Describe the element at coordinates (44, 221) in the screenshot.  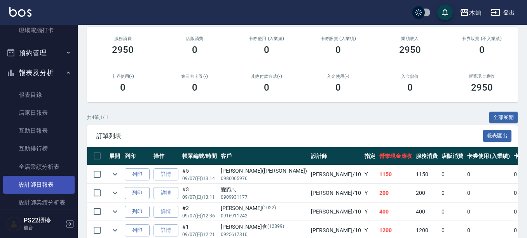
I see `h5: PS22櫃檯` at that location.